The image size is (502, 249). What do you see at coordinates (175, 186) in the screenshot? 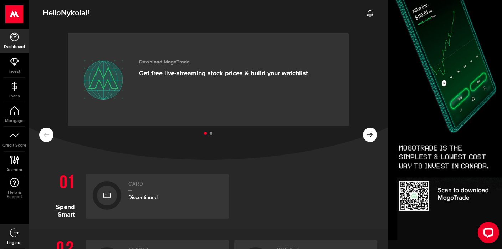
I see `h2: Card` at bounding box center [175, 186].